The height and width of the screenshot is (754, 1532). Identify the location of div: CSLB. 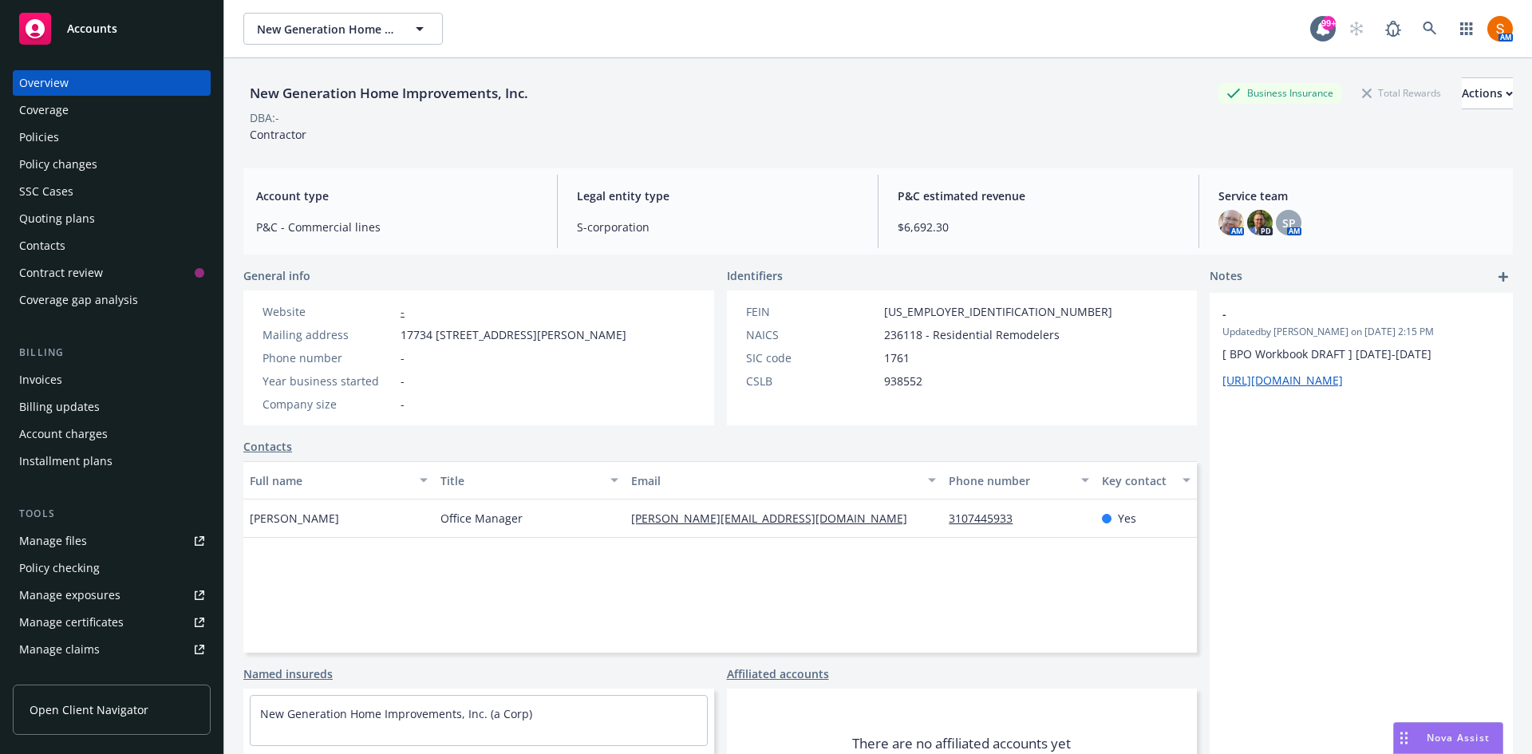
(812, 381).